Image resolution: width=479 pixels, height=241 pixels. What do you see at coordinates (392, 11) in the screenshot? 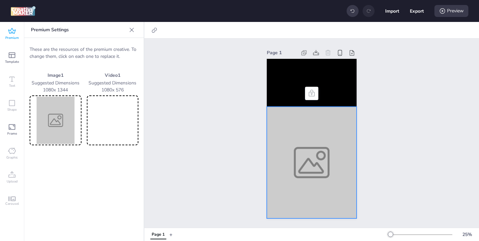
I see `button: Import` at bounding box center [392, 11].